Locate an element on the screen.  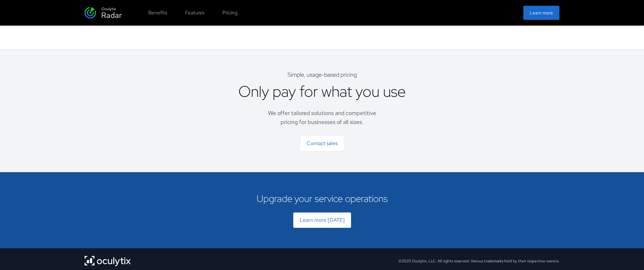
button: Benefits is located at coordinates (158, 13).